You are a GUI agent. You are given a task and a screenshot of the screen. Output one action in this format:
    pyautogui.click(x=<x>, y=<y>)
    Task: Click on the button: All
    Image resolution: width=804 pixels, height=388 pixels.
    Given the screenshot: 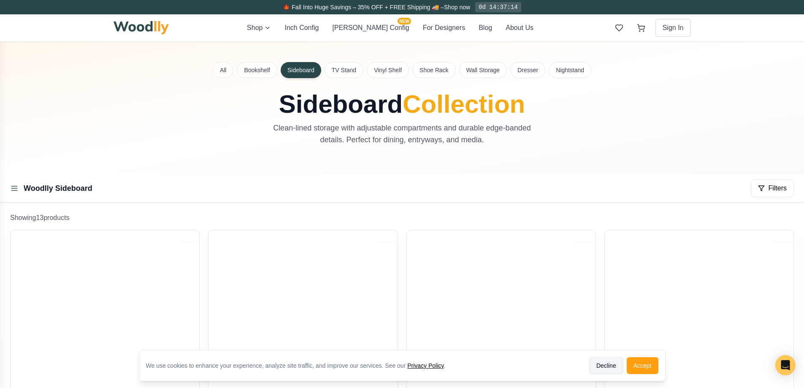 What is the action you would take?
    pyautogui.click(x=223, y=70)
    